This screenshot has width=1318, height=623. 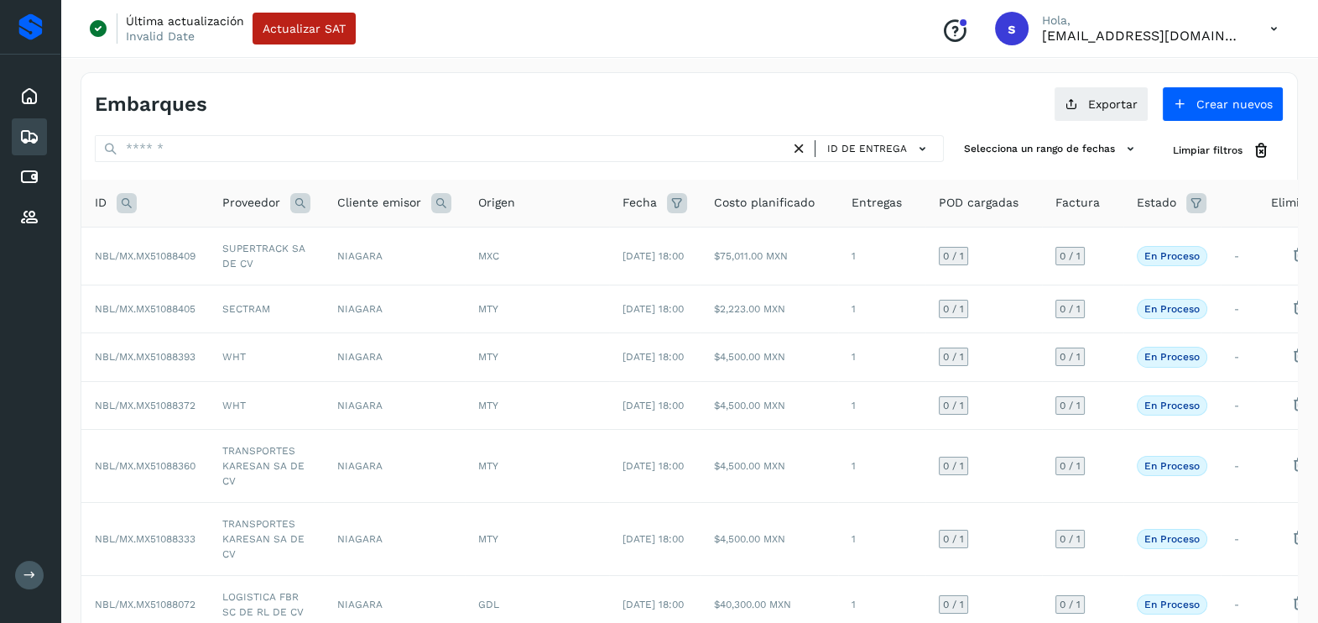 What do you see at coordinates (266, 308) in the screenshot?
I see `td: SECTRAM` at bounding box center [266, 308].